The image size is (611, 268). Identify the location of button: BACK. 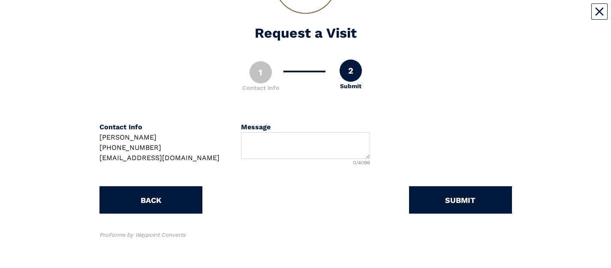
(151, 200).